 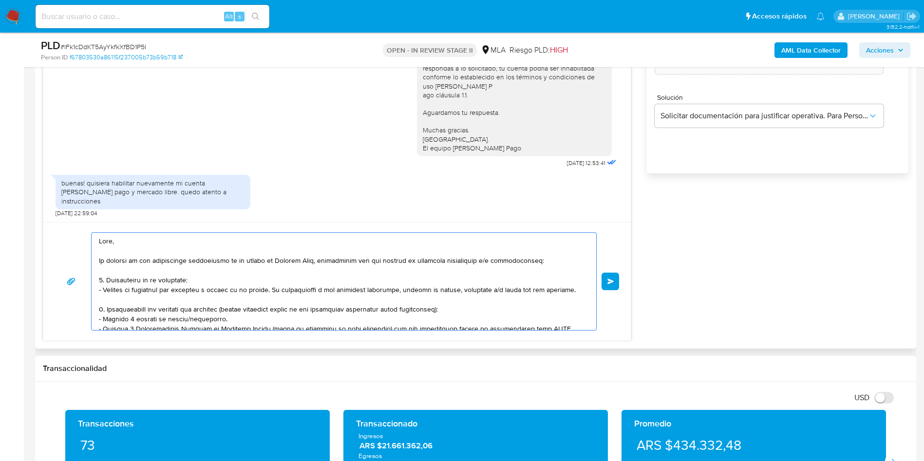 I want to click on span: s, so click(x=240, y=16).